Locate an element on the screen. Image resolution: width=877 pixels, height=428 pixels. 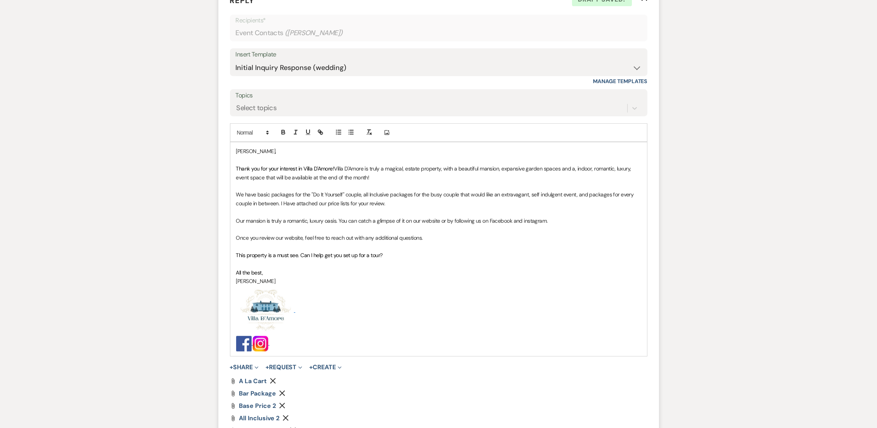
img: images.jpg is located at coordinates (260, 344).